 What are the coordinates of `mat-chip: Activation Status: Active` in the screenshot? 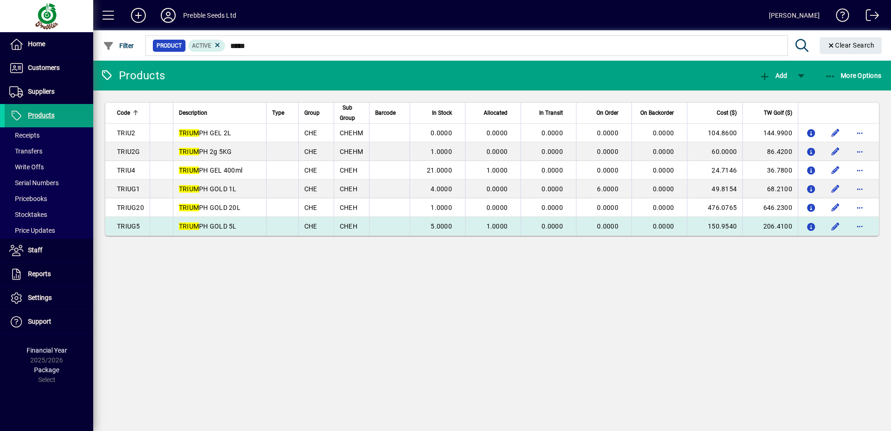 It's located at (207, 46).